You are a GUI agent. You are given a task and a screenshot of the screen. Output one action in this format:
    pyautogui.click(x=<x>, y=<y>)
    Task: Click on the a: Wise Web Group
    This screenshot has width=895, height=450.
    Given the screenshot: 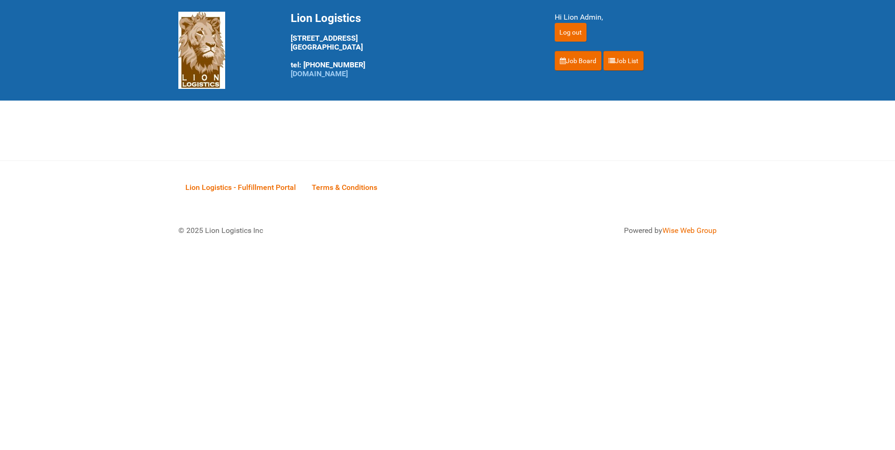 What is the action you would take?
    pyautogui.click(x=689, y=230)
    